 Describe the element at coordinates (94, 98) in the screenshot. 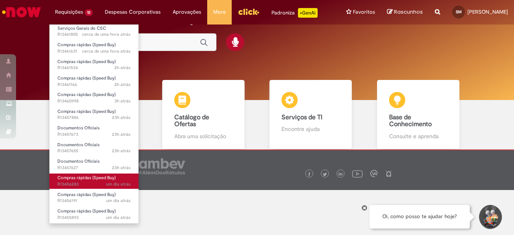

I see `a: Aberto R13460998 : Compras rápidas (Speed Buy)` at that location.